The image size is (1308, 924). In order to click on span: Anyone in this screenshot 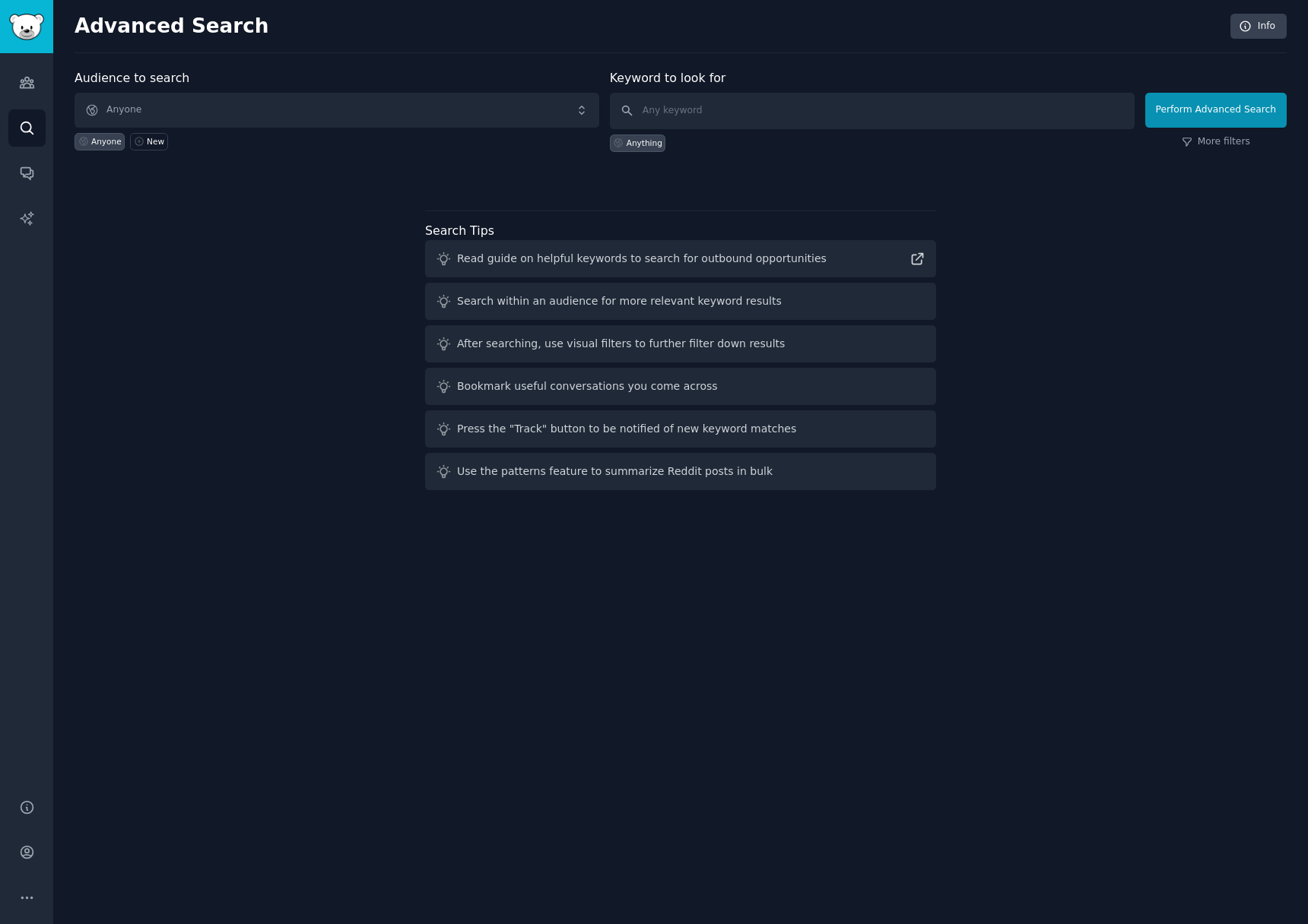, I will do `click(337, 110)`.